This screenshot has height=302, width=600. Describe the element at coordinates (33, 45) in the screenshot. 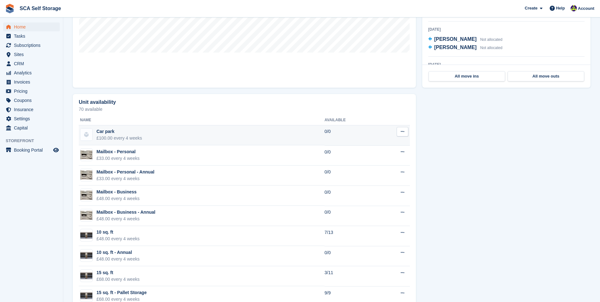

I see `span: Subscriptions` at that location.